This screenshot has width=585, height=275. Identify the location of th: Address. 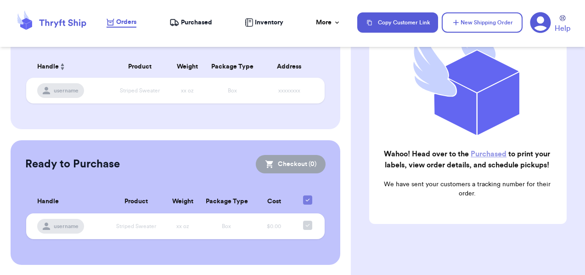
(292, 67).